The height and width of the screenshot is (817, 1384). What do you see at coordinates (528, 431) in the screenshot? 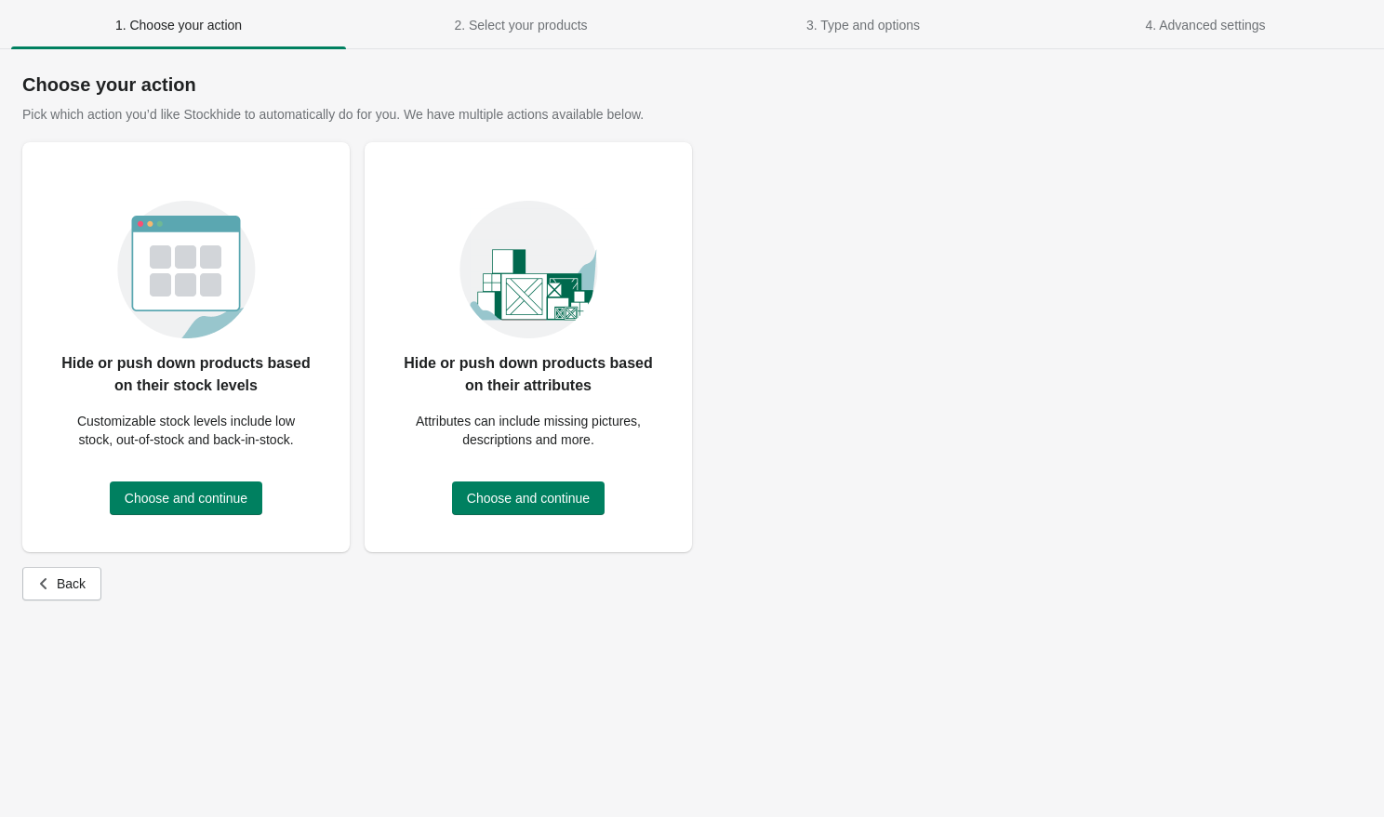
I see `p: Attributes can include missing pictures, descriptions and more.` at bounding box center [528, 431].